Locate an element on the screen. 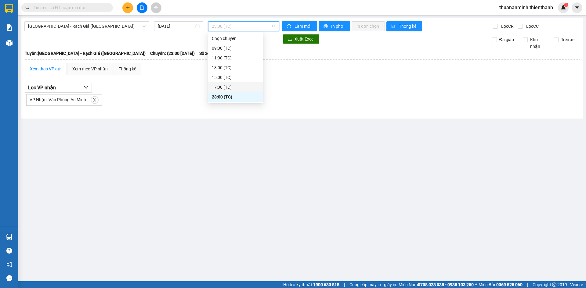  div: 15:00 (TC) is located at coordinates (236, 78).